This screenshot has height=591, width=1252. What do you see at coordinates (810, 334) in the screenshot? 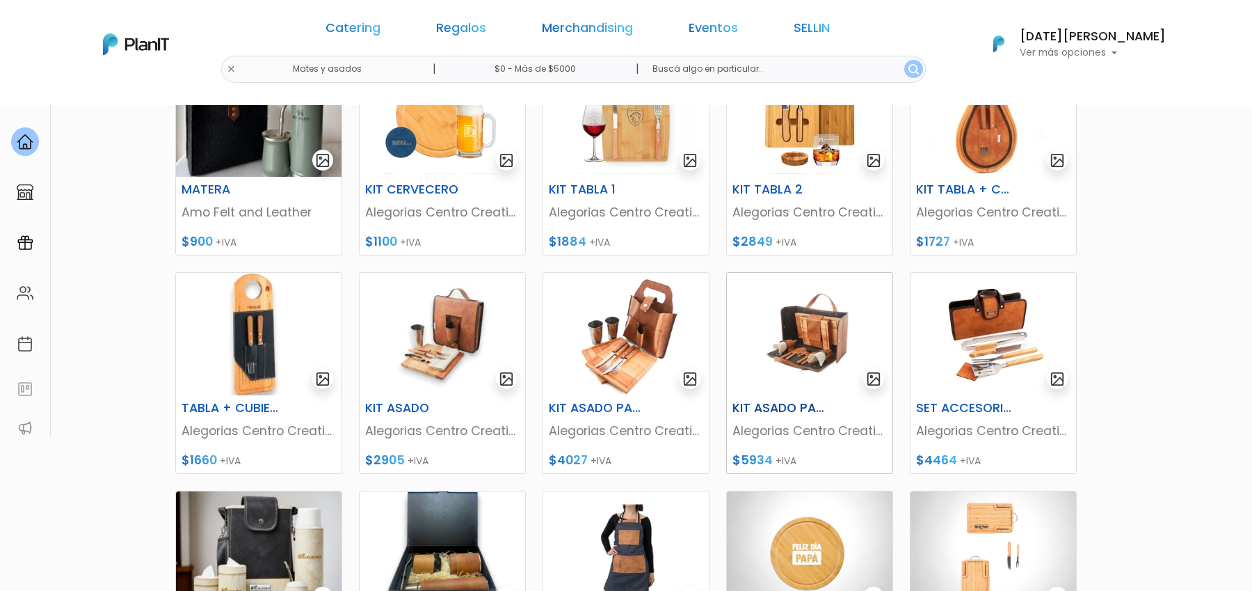
I see `img: thumb_Captura_de_pantalla_2022-10-19_112057.jpg` at bounding box center [810, 334].